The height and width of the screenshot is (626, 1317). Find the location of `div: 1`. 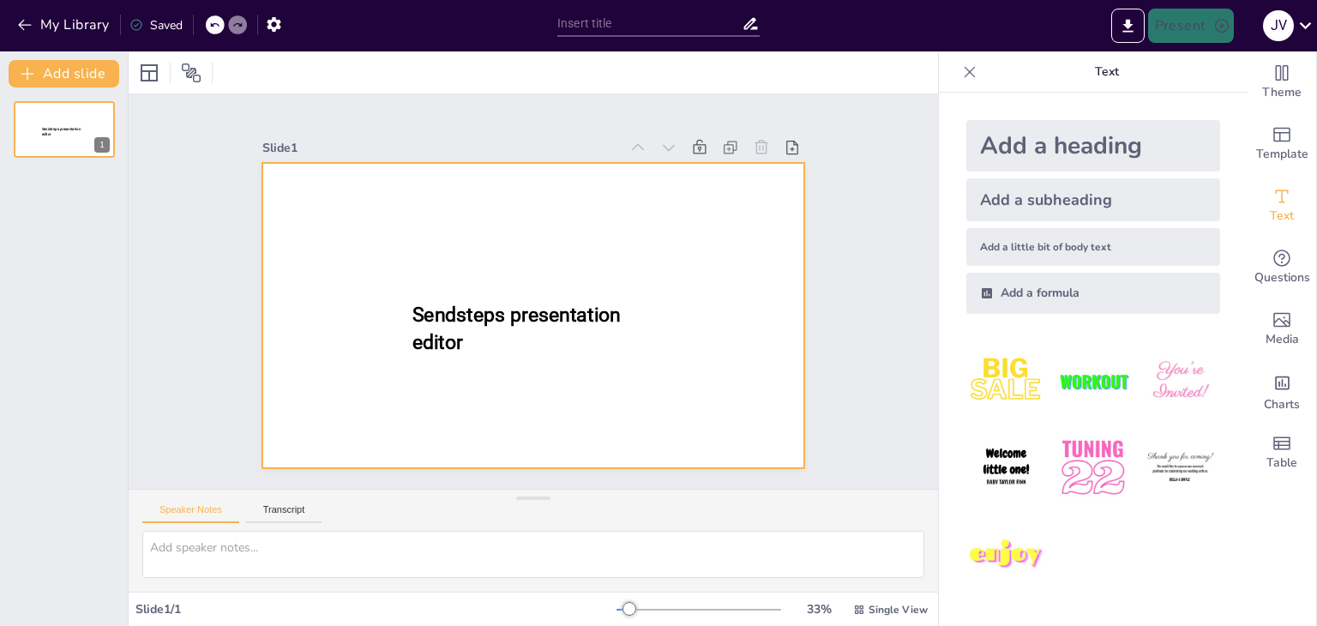

div: 1 is located at coordinates (102, 145).